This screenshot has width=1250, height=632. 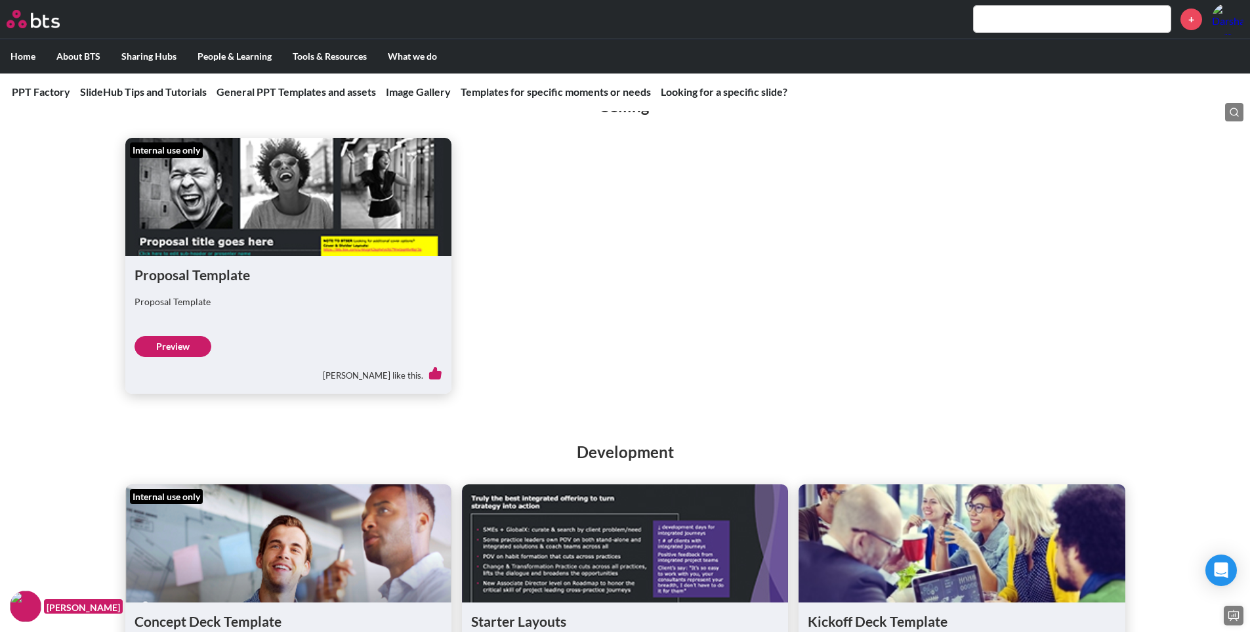 I want to click on a: General PPT Templates and assets, so click(x=296, y=91).